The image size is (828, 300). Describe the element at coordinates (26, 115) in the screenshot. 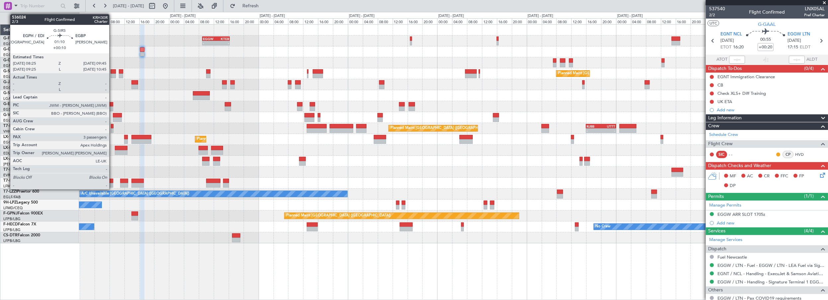

I see `a: G-VNORChallenger 650` at that location.